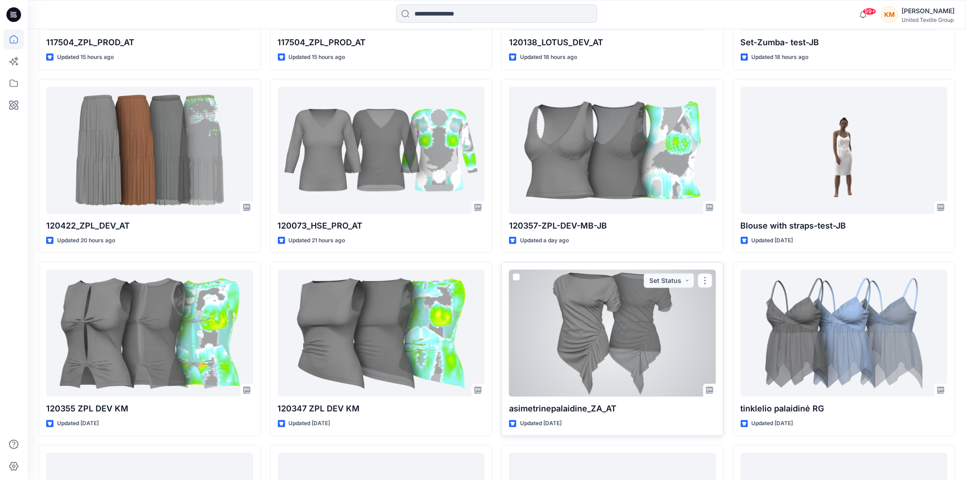 The image size is (966, 480). I want to click on p: Updated 21 hours ago, so click(317, 240).